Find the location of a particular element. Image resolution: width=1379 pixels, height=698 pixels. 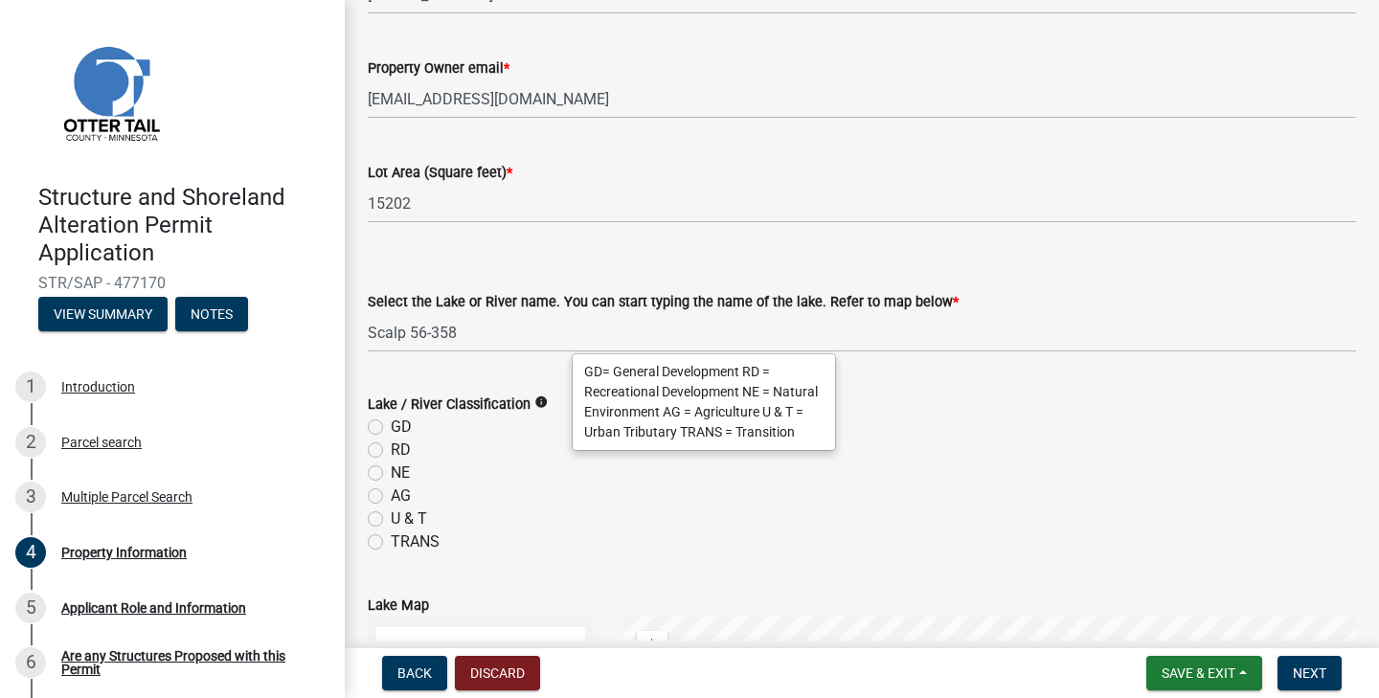

li: Sketch Layer is located at coordinates (481, 648).